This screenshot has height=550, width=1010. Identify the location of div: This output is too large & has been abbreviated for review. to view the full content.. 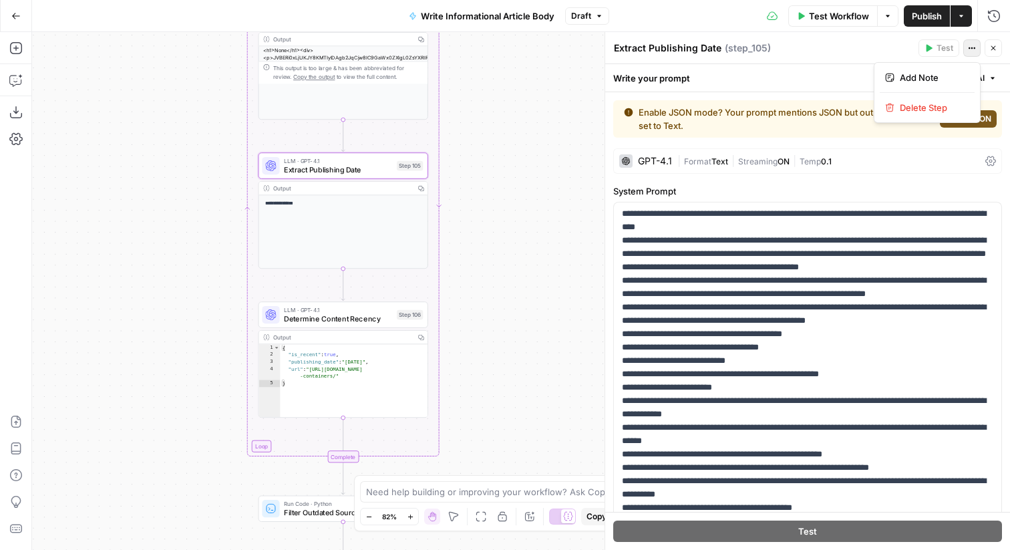
(348, 73).